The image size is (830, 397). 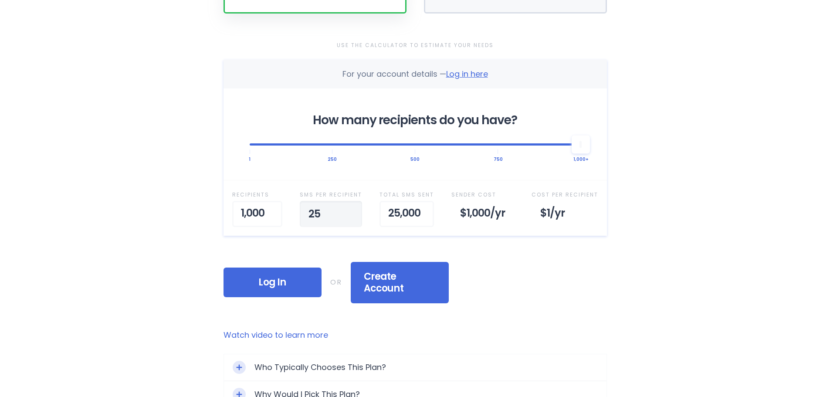 What do you see at coordinates (565, 195) in the screenshot?
I see `div: Cost Per Recipient` at bounding box center [565, 195].